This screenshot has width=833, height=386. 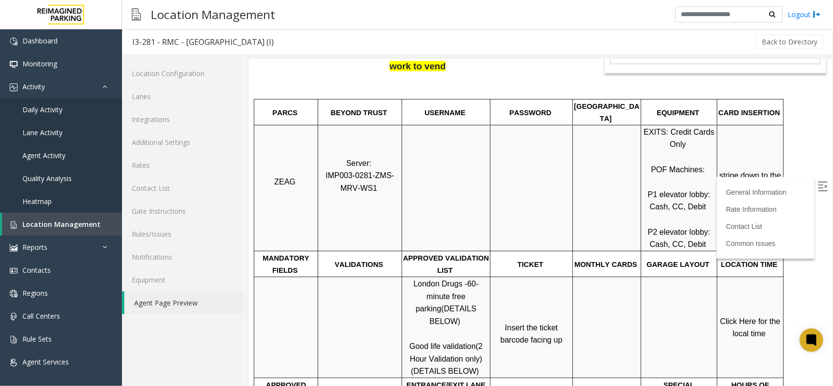 What do you see at coordinates (194, 287) in the screenshot?
I see `span: Good life validation` at bounding box center [194, 287].